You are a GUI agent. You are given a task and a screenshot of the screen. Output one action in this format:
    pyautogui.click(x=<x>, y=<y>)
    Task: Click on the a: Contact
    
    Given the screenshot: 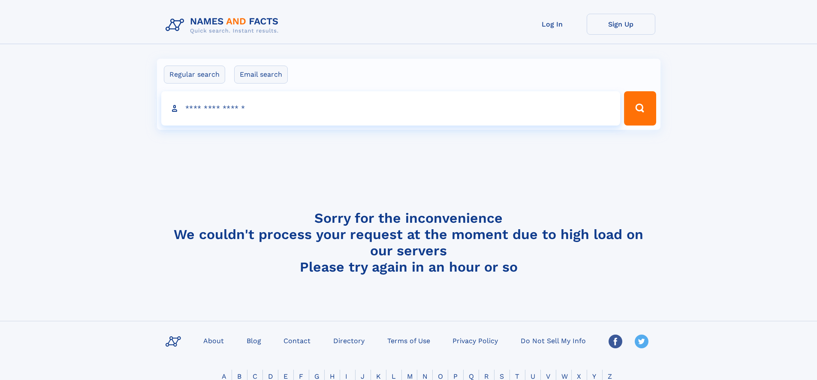 What is the action you would take?
    pyautogui.click(x=297, y=340)
    